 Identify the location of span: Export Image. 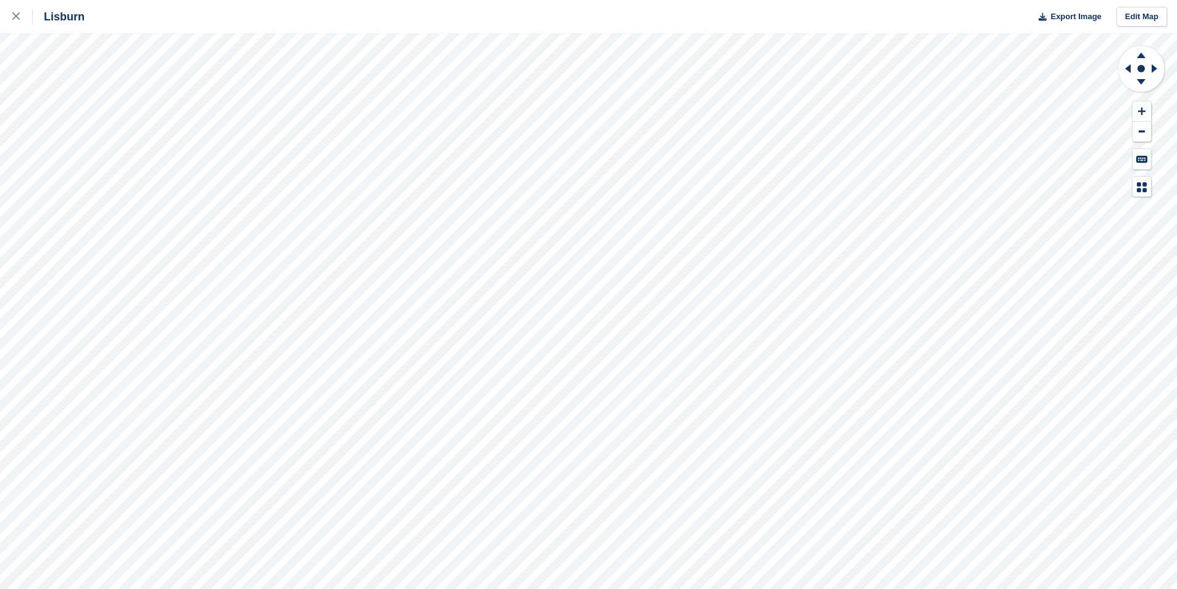
(1076, 17).